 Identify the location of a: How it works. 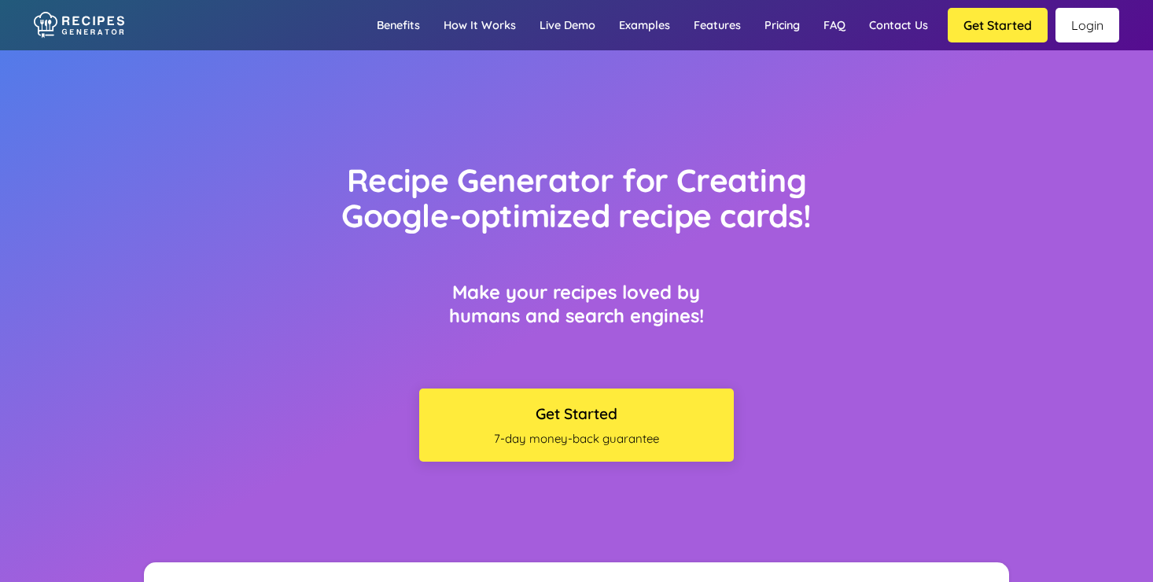
(480, 25).